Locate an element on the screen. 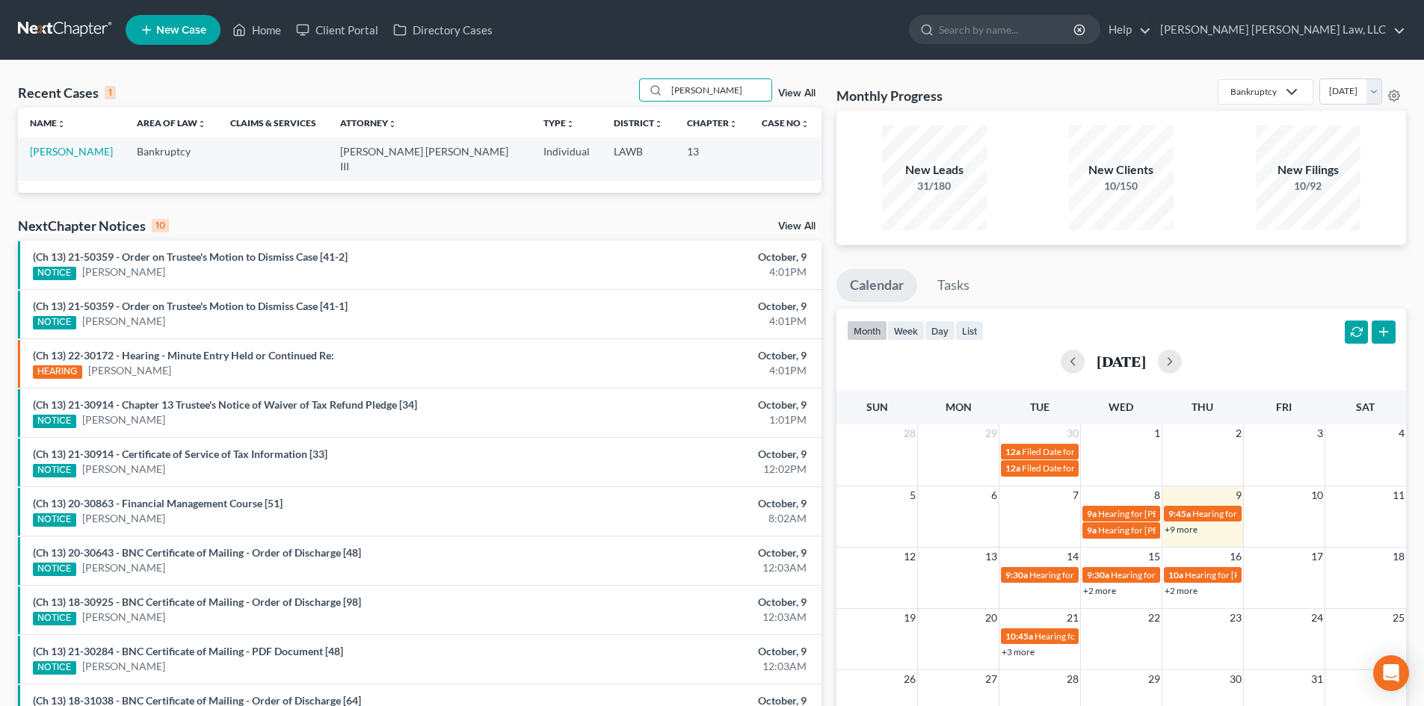  a: Calendar is located at coordinates (877, 286).